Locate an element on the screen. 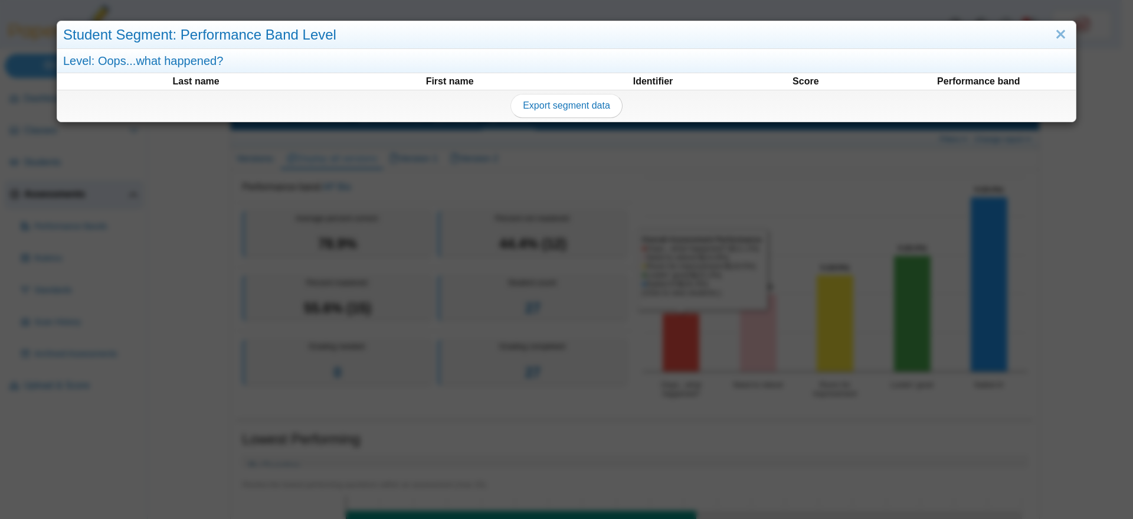  th: Score is located at coordinates (805, 81).